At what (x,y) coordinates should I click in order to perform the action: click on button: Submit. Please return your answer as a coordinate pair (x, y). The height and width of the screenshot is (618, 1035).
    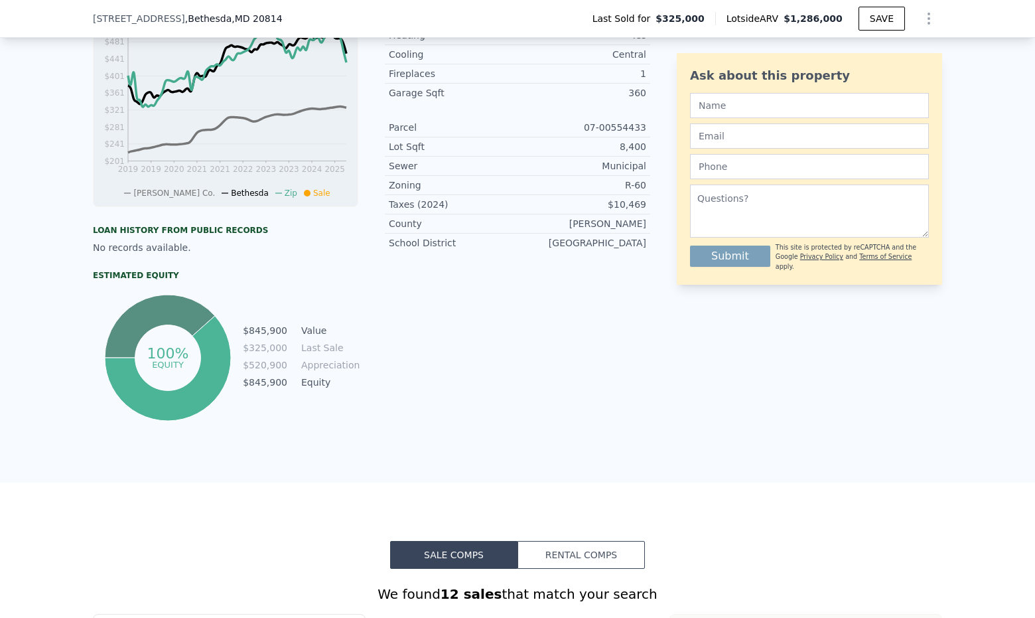
    Looking at the image, I should click on (730, 256).